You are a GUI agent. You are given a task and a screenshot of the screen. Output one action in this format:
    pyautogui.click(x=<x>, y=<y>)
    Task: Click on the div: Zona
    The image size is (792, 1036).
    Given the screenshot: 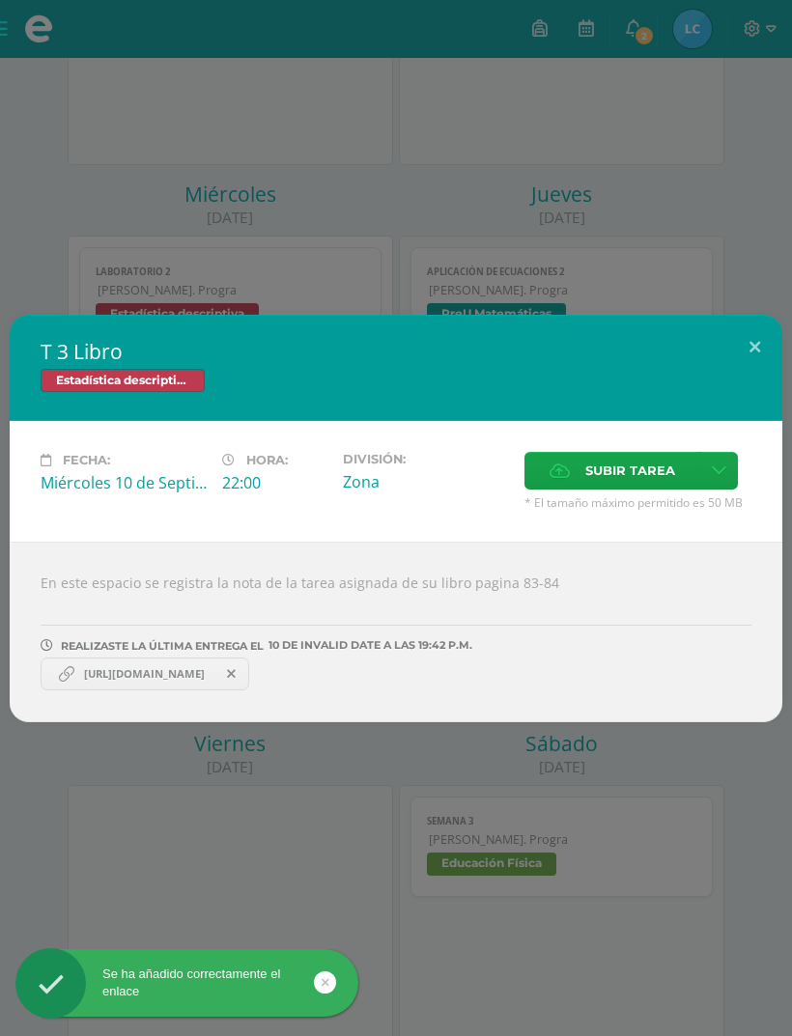 What is the action you would take?
    pyautogui.click(x=426, y=482)
    